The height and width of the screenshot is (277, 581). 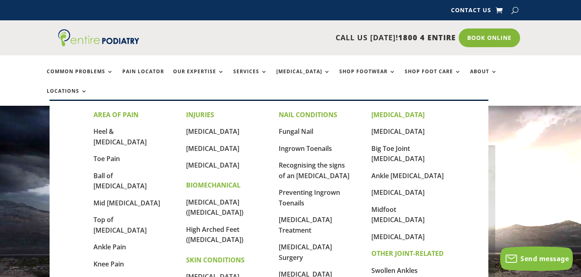 I want to click on strong: OTHER JOINT-RELATED, so click(x=407, y=253).